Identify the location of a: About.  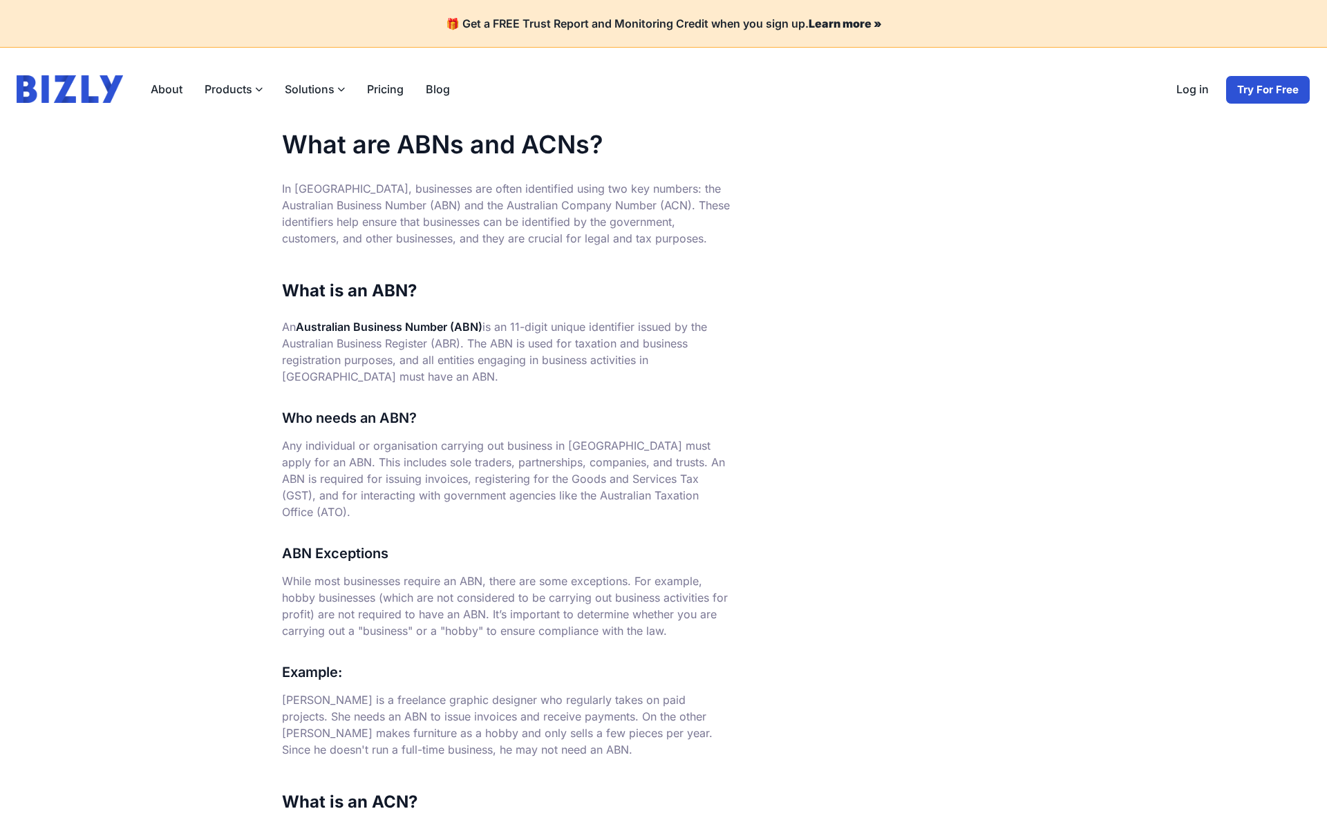
(167, 89).